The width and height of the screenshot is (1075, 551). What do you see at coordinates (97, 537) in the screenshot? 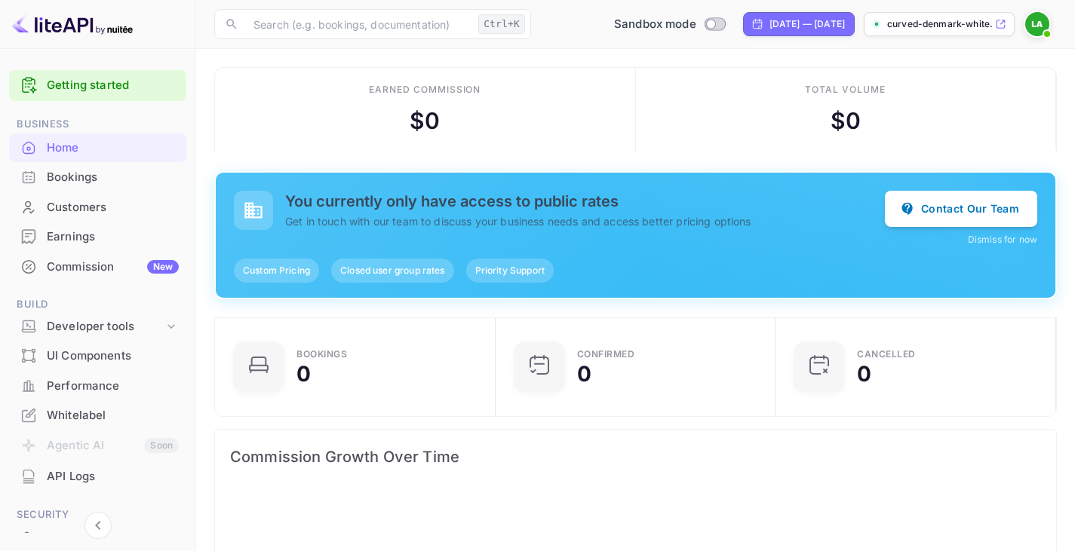
I see `a: Team management` at bounding box center [97, 537].